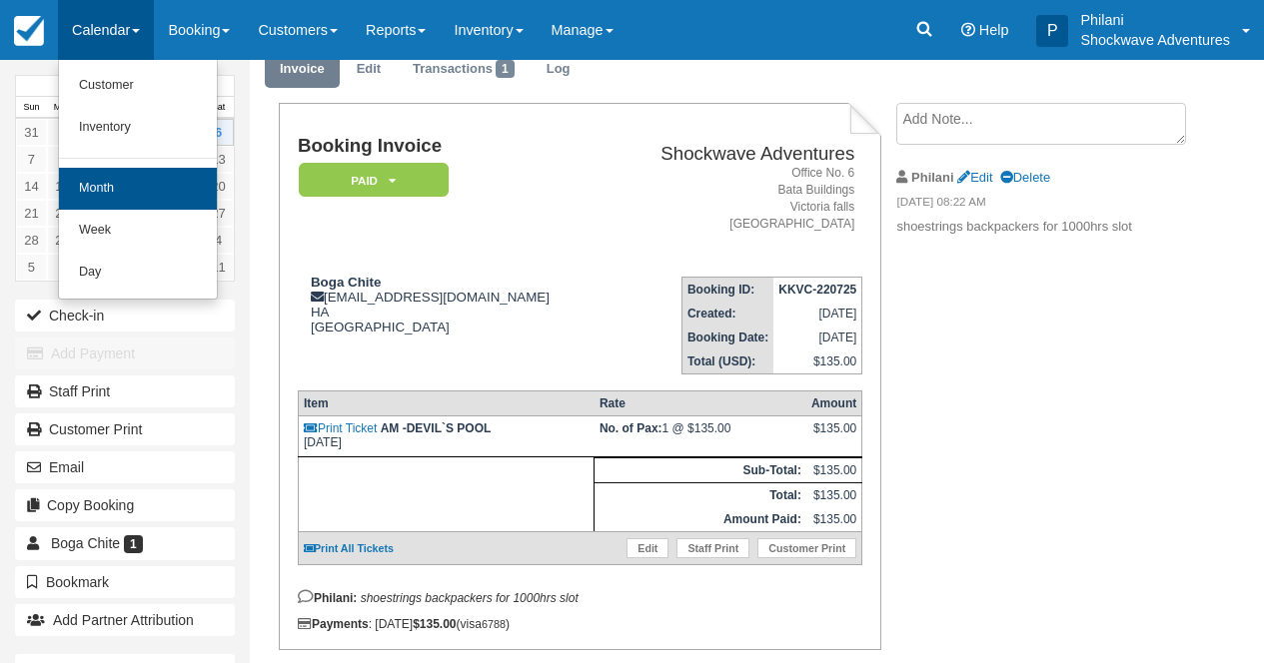 The width and height of the screenshot is (1264, 663). What do you see at coordinates (727, 290) in the screenshot?
I see `th: Booking ID:` at bounding box center [727, 290].